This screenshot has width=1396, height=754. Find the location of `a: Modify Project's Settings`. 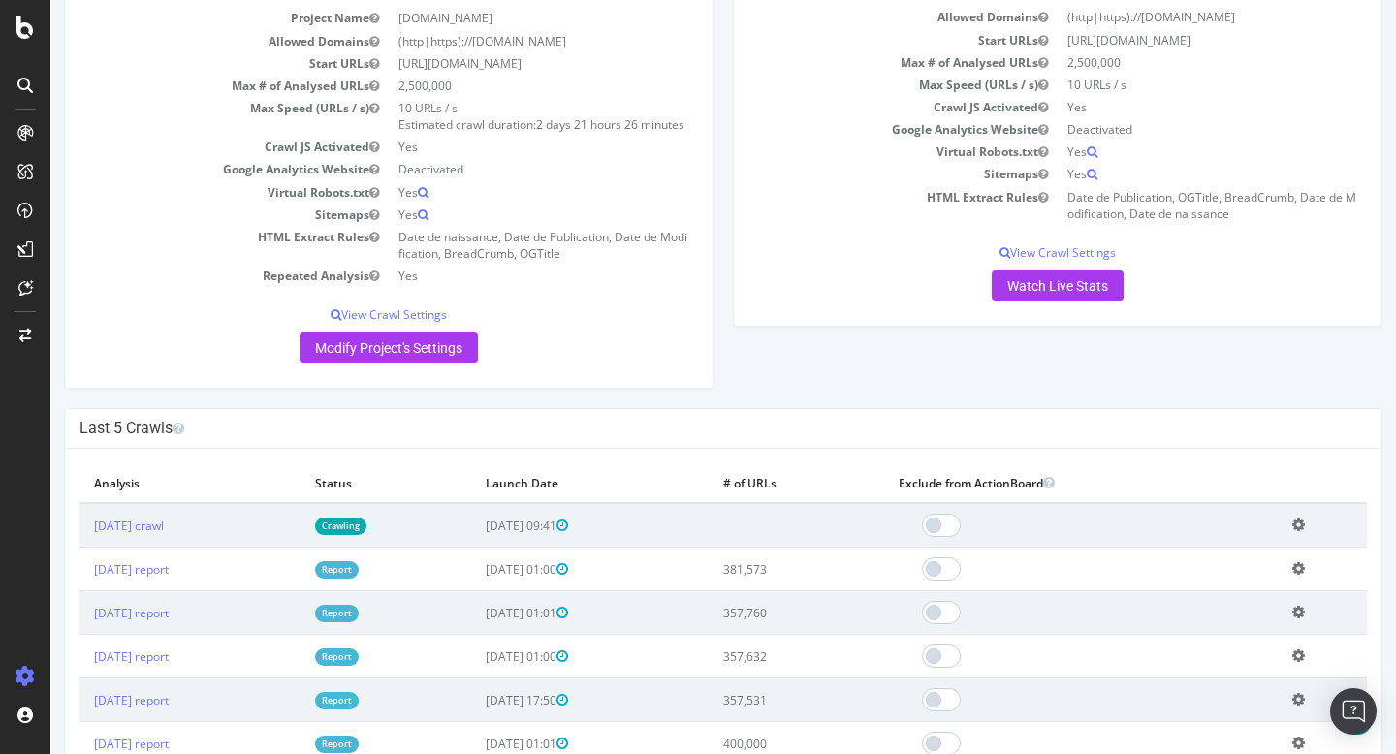

a: Modify Project's Settings is located at coordinates (338, 348).